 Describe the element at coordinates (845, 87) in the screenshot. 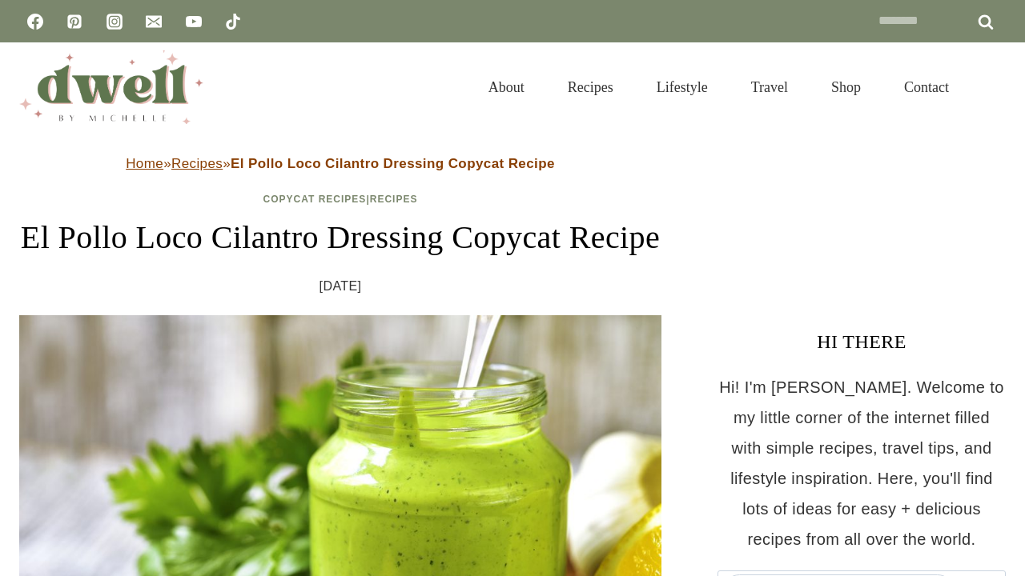

I see `a: Shop` at that location.